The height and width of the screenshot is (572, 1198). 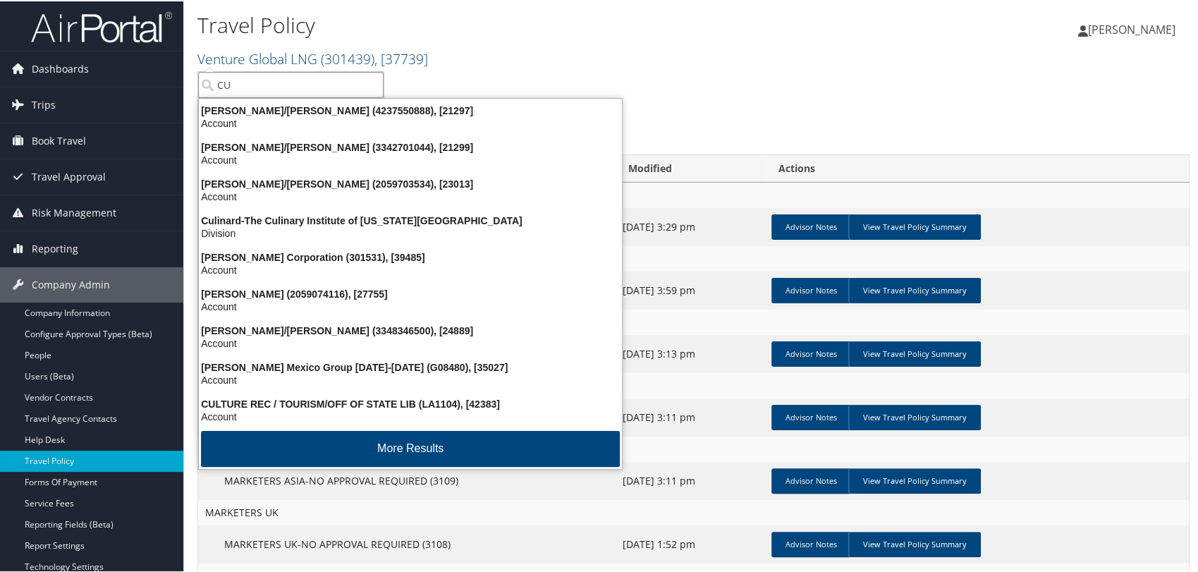 I want to click on td: MARKETERS UK-NO APPROVAL REQUIRED (3108), so click(x=407, y=543).